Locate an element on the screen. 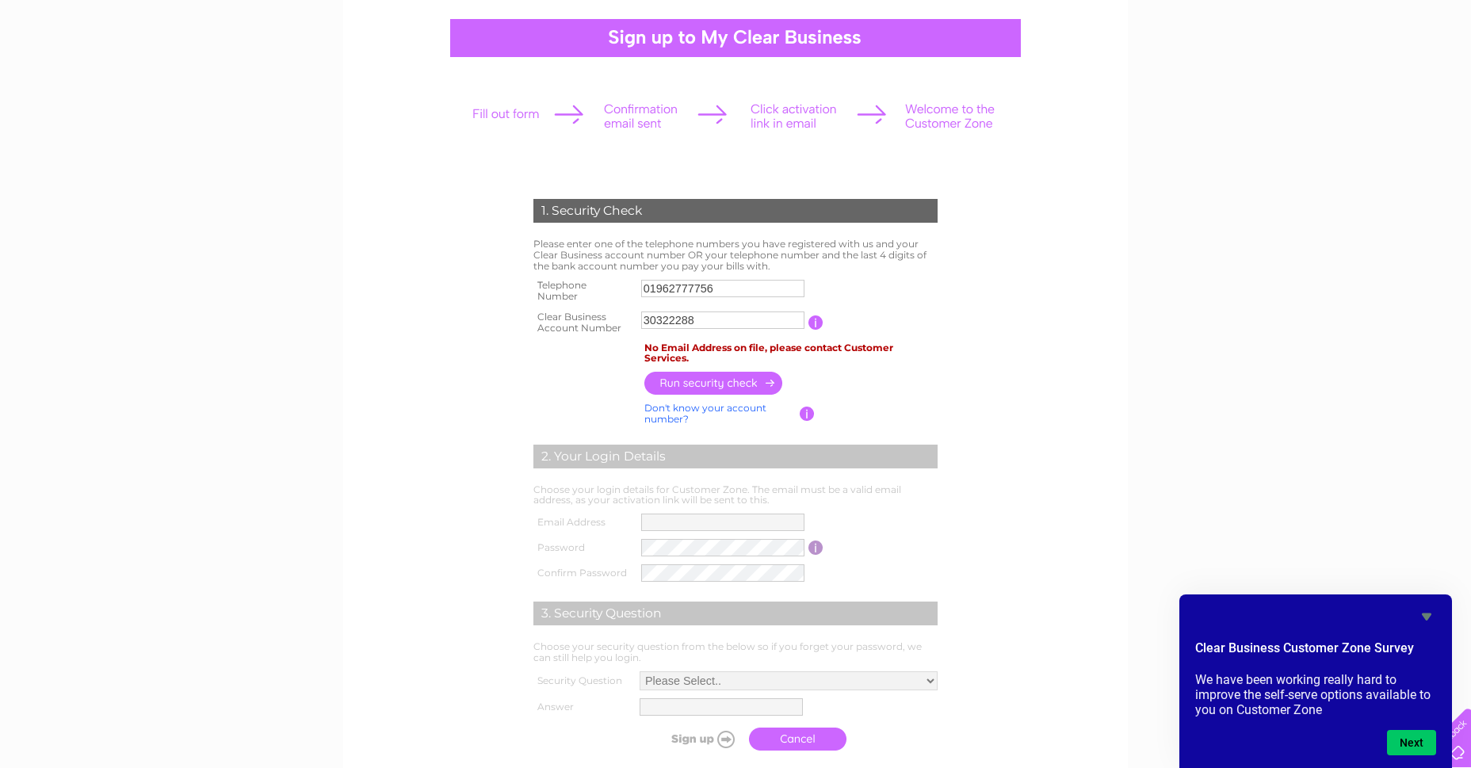 Image resolution: width=1471 pixels, height=768 pixels. th: Telephone Number is located at coordinates (583, 291).